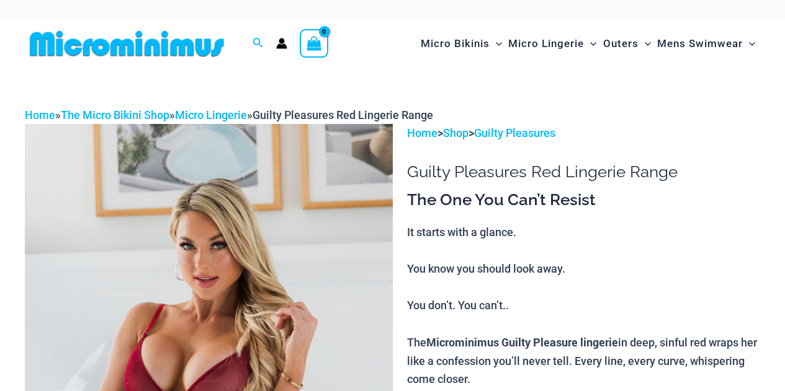 This screenshot has width=785, height=391. Describe the element at coordinates (211, 115) in the screenshot. I see `a: Micro Lingerie` at that location.